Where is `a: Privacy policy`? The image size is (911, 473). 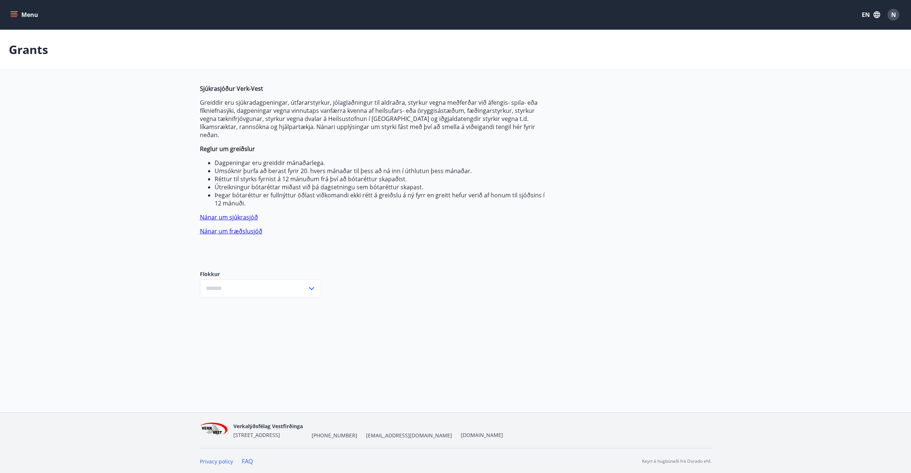 a: Privacy policy is located at coordinates (217, 461).